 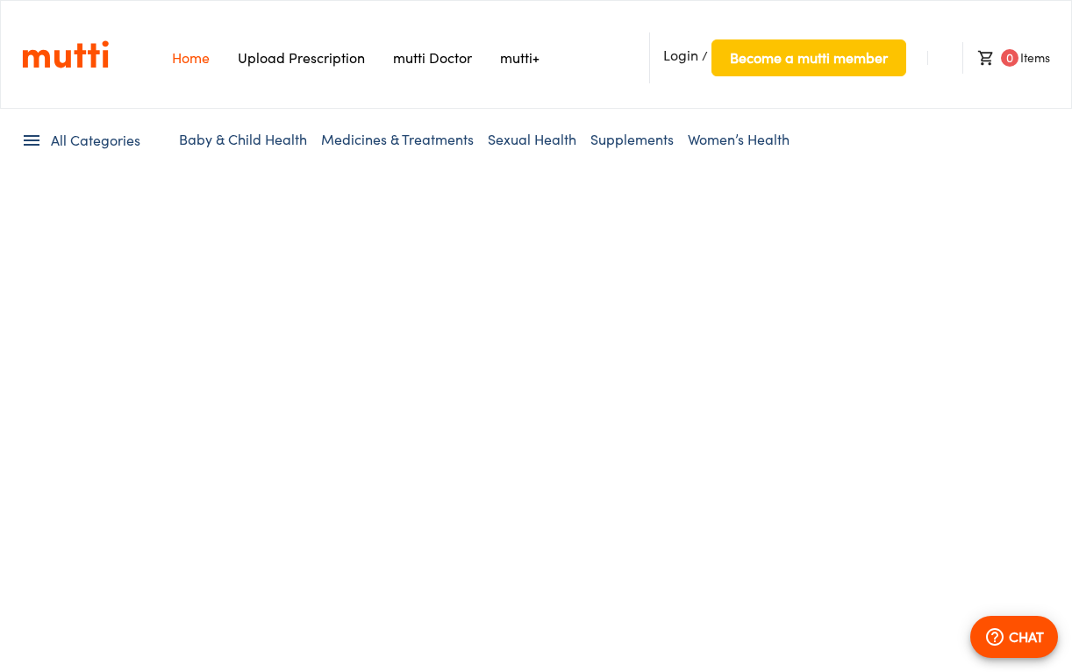 What do you see at coordinates (243, 139) in the screenshot?
I see `a: Baby & Child Health` at bounding box center [243, 139].